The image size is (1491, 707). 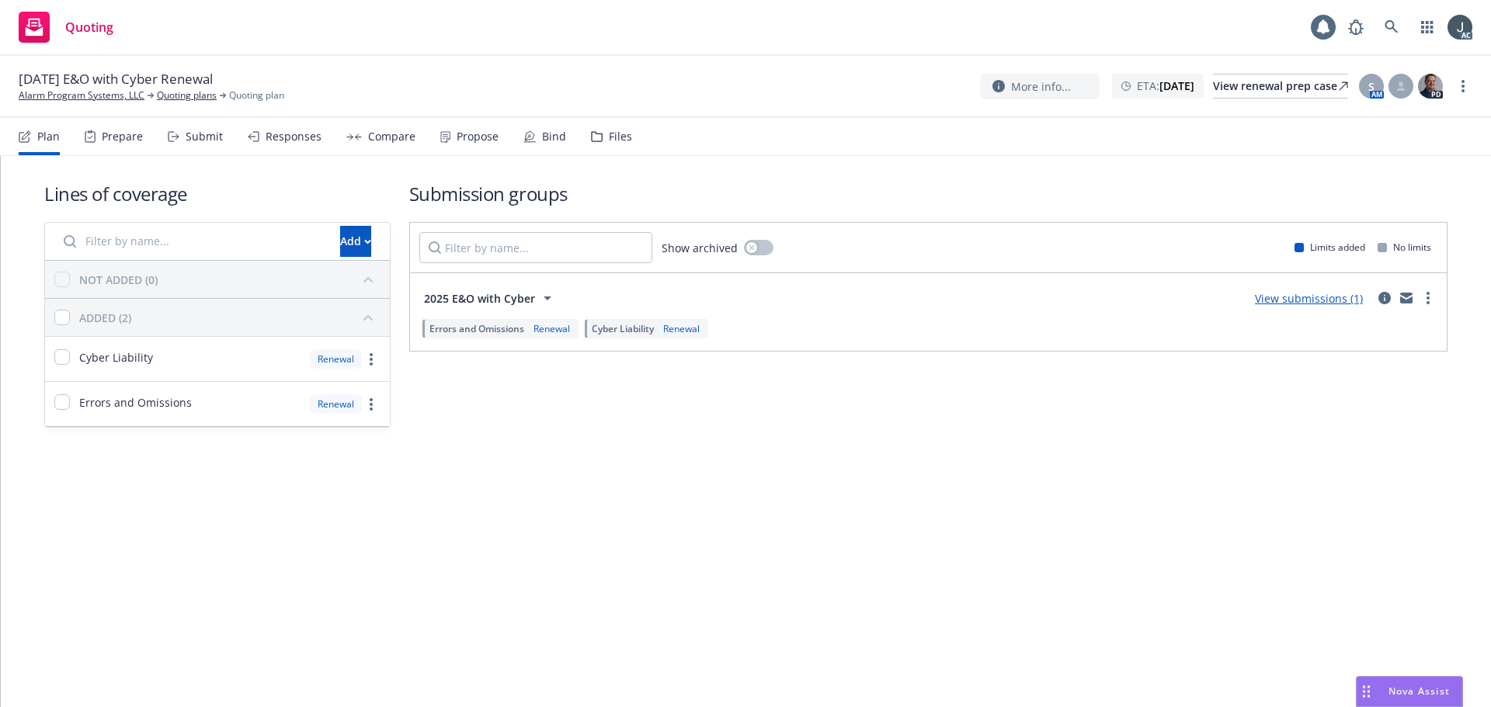 I want to click on a: circleInformation, so click(x=1385, y=298).